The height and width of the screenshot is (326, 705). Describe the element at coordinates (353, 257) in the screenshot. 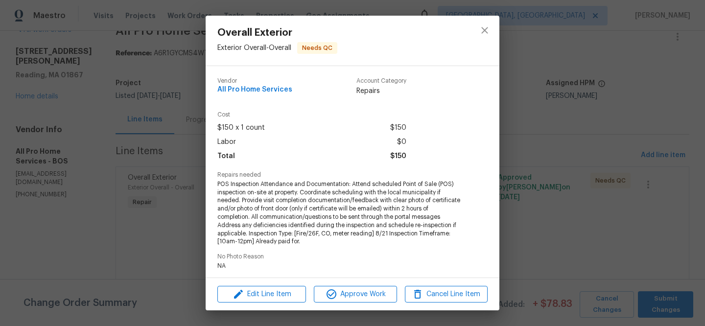

I see `span: No Photo Reason` at that location.